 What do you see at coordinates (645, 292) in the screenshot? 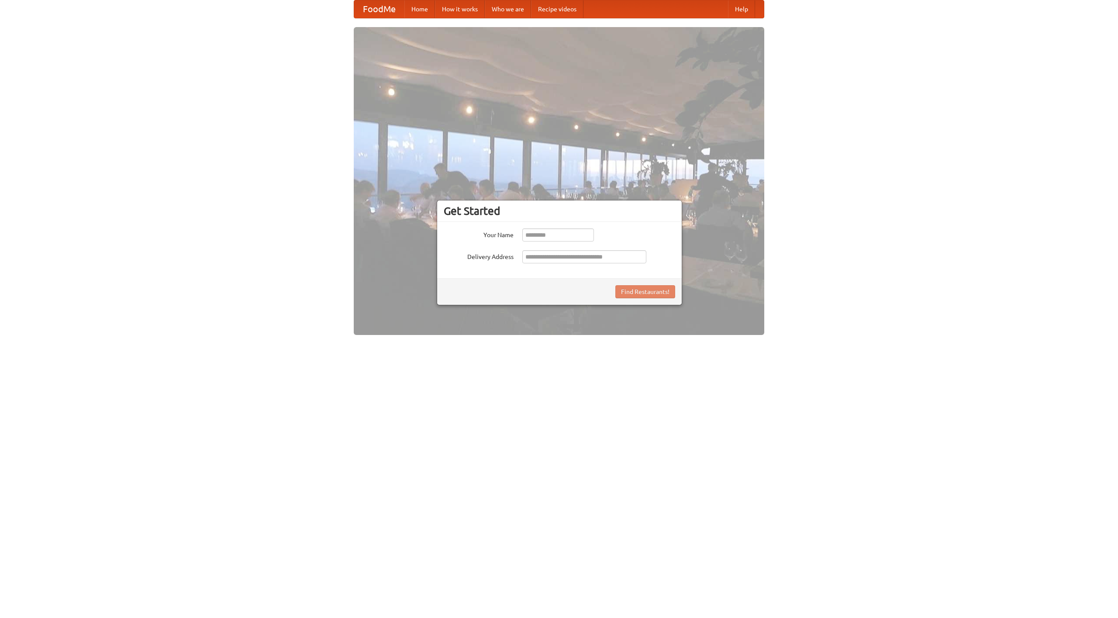
I see `button: Find Restaurants!` at bounding box center [645, 292].